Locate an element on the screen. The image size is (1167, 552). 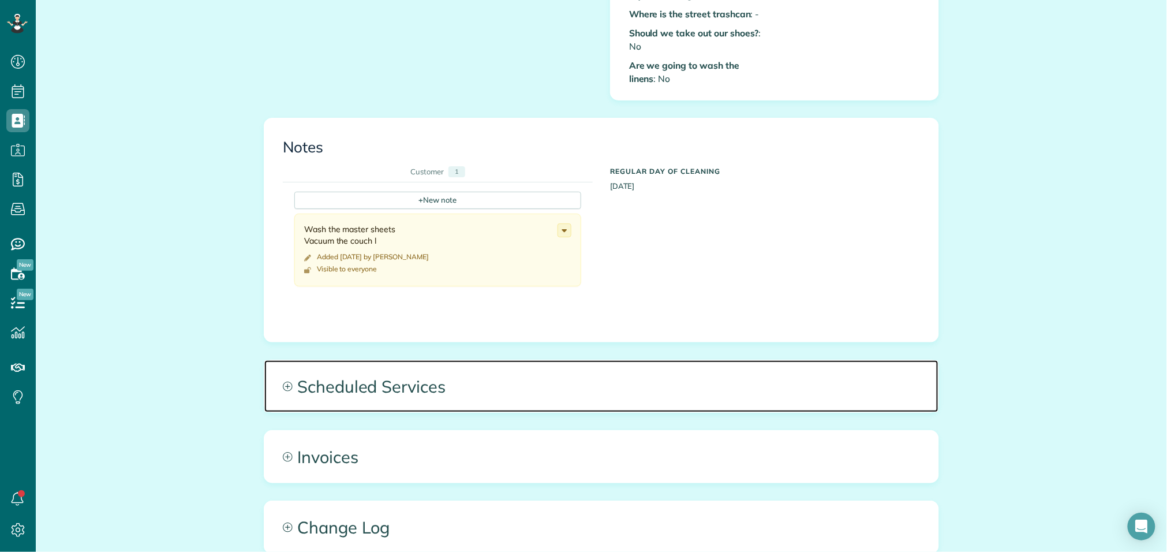
span: Invoices is located at coordinates (601, 457).